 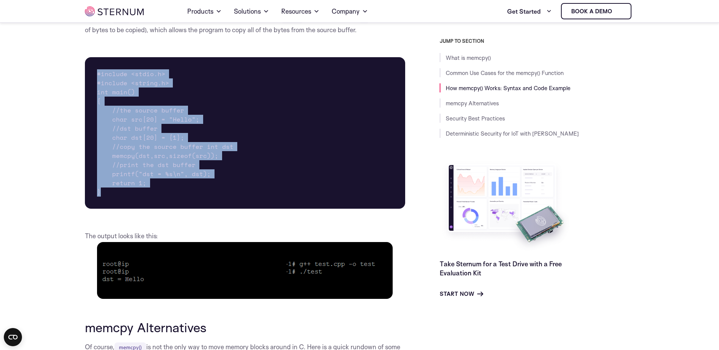 What do you see at coordinates (500, 268) in the screenshot?
I see `a: Take Sternum for a Test Drive with a Free Evaluation Kit` at bounding box center [500, 268].